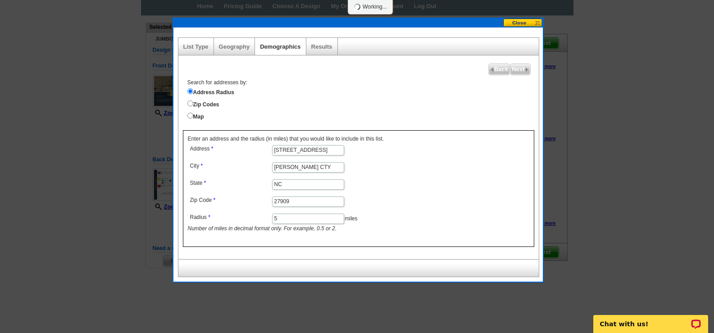  I want to click on img: button-next-arrow-gray.png, so click(527, 69).